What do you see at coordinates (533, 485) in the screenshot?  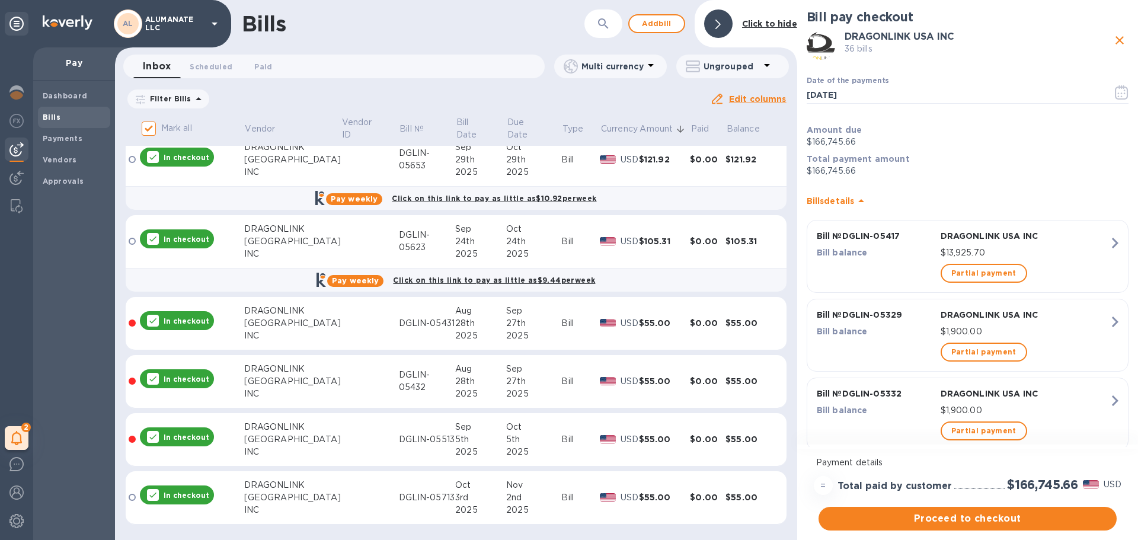 I see `div: Nov` at bounding box center [533, 485].